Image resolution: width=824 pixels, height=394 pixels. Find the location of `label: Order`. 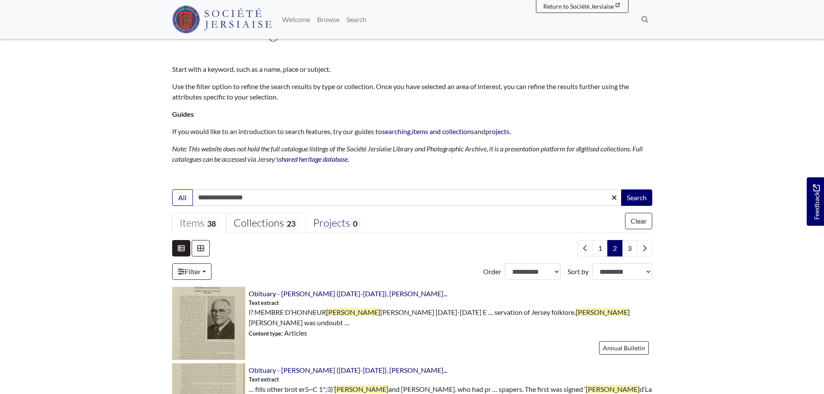

label: Order is located at coordinates (492, 272).